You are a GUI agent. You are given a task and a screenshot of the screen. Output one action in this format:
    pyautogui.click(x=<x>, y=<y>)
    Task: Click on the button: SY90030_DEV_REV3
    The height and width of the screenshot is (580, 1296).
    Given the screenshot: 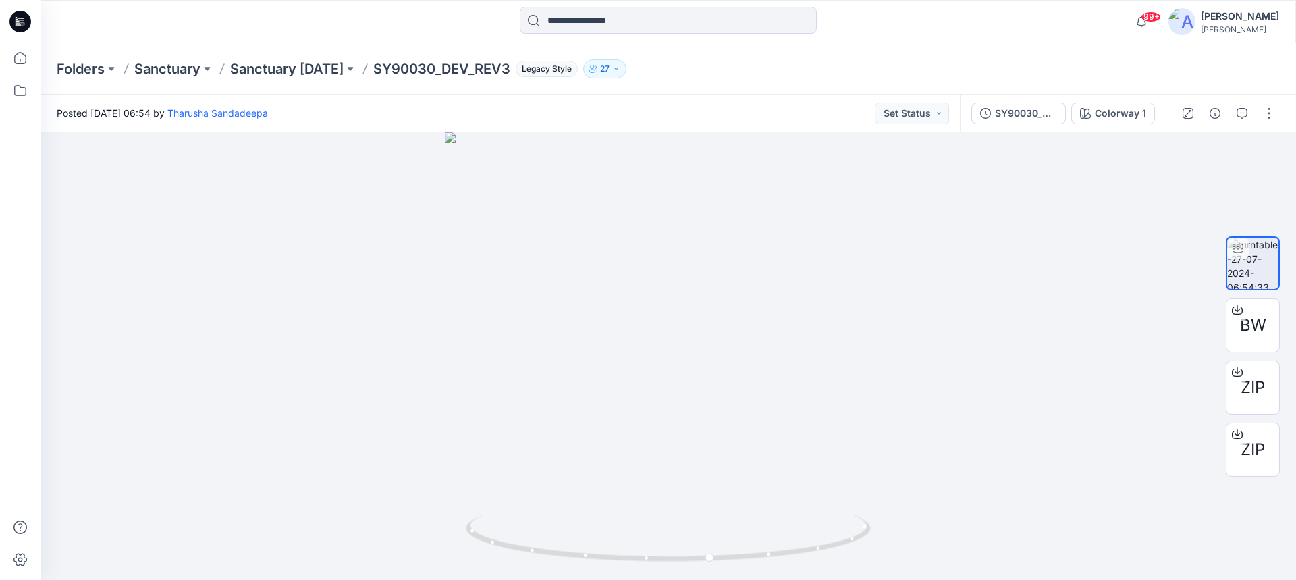 What is the action you would take?
    pyautogui.click(x=1019, y=113)
    